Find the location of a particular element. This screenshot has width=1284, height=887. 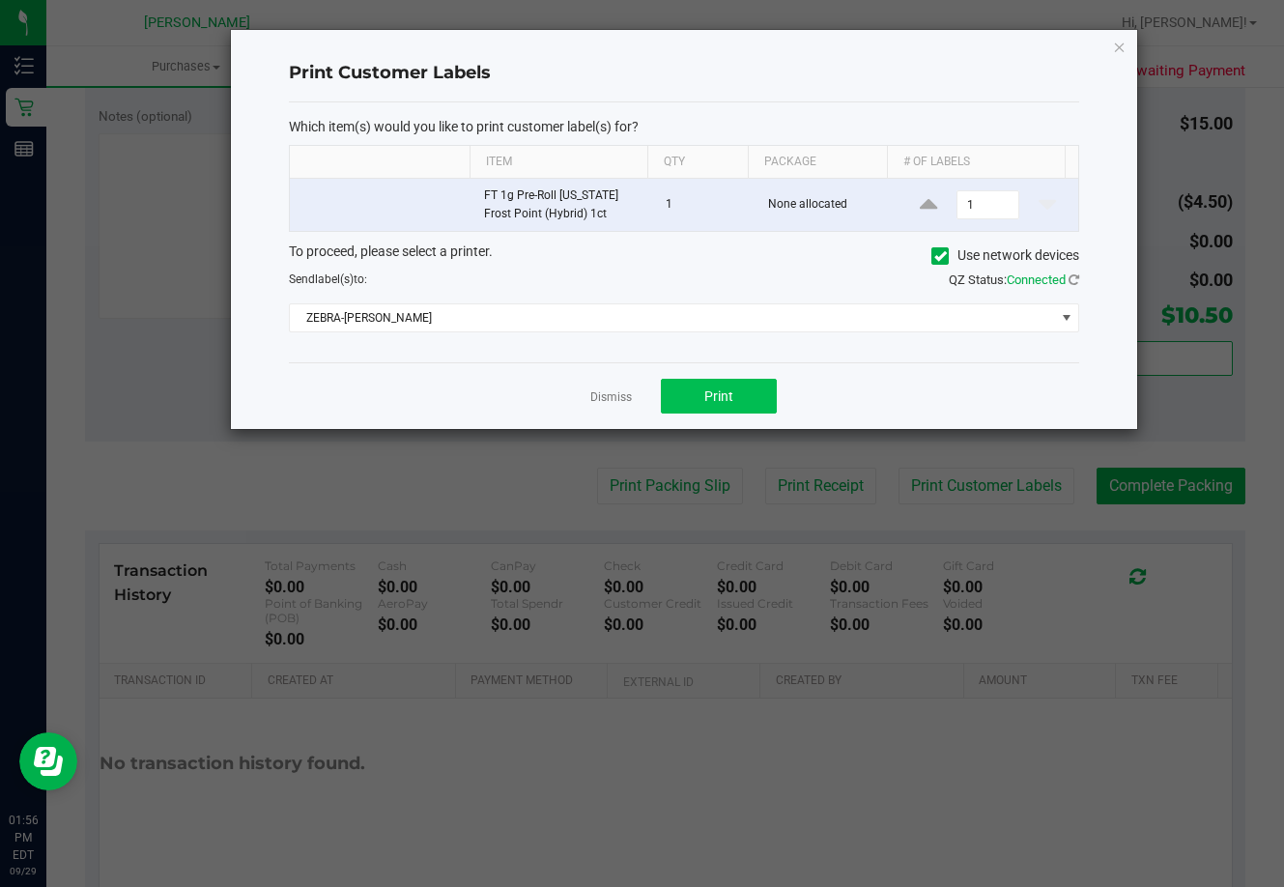

td: None allocated is located at coordinates (827, 205).